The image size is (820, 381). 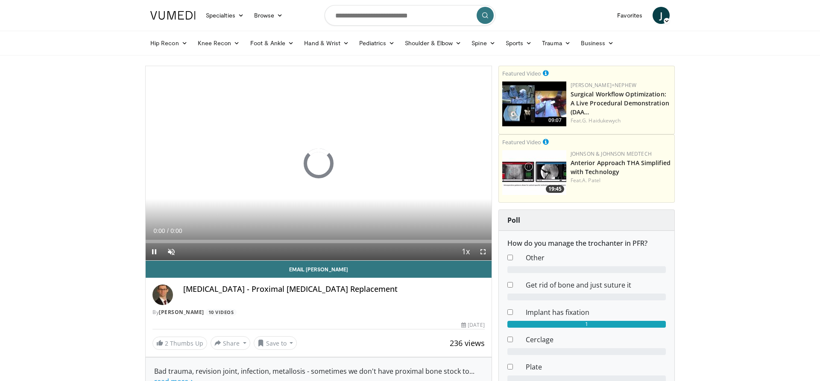 I want to click on img: bcfc90b5-8c69-4b20-afee-af4c0acaf118.150x105_q85_crop-smart_upscale.jpg, so click(x=534, y=104).